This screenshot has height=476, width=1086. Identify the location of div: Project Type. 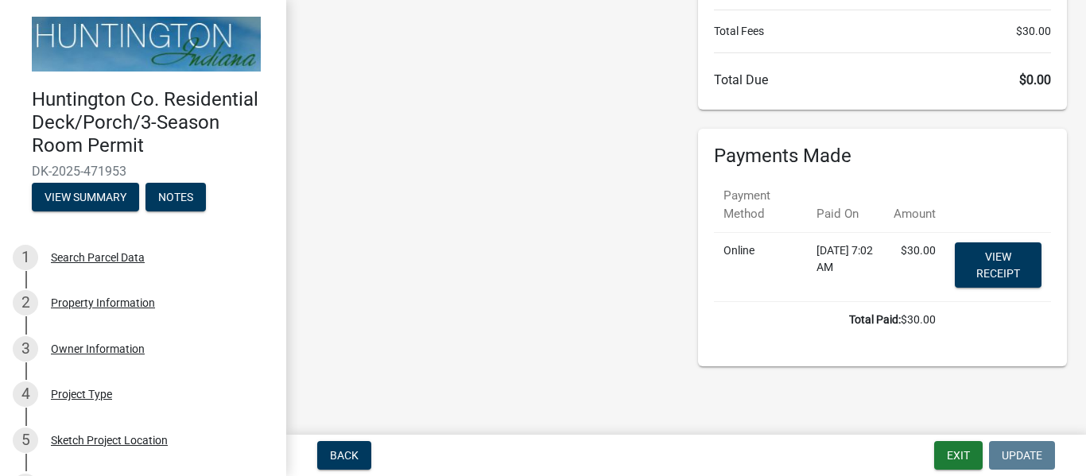
(81, 394).